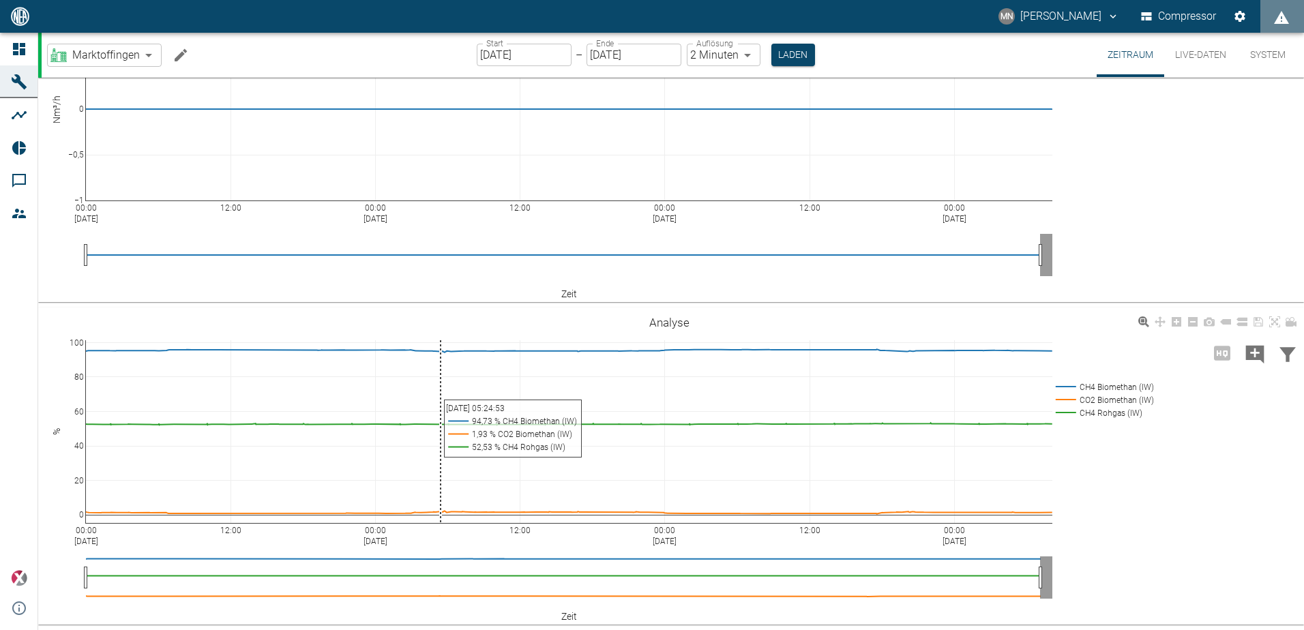 This screenshot has width=1304, height=630. What do you see at coordinates (1201, 55) in the screenshot?
I see `button: Live-Daten` at bounding box center [1201, 55].